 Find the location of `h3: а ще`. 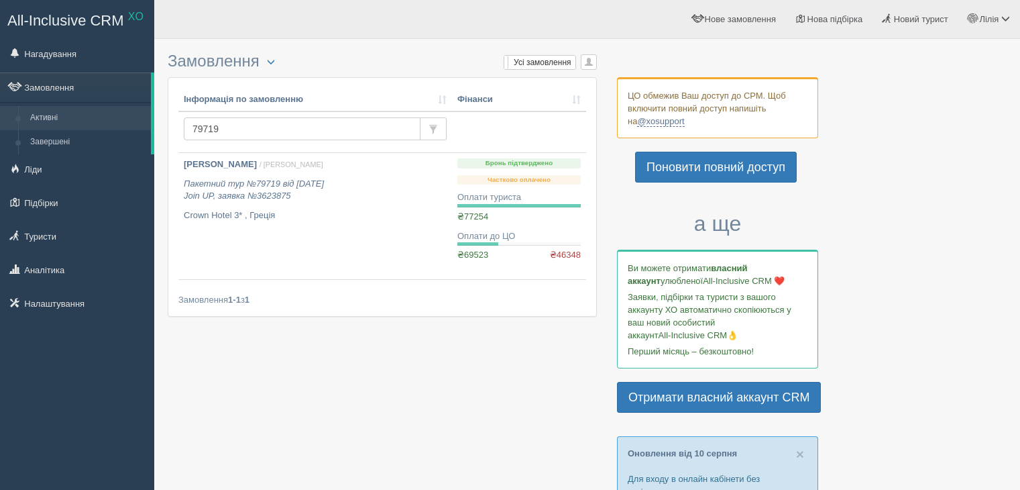

h3: а ще is located at coordinates (718, 223).